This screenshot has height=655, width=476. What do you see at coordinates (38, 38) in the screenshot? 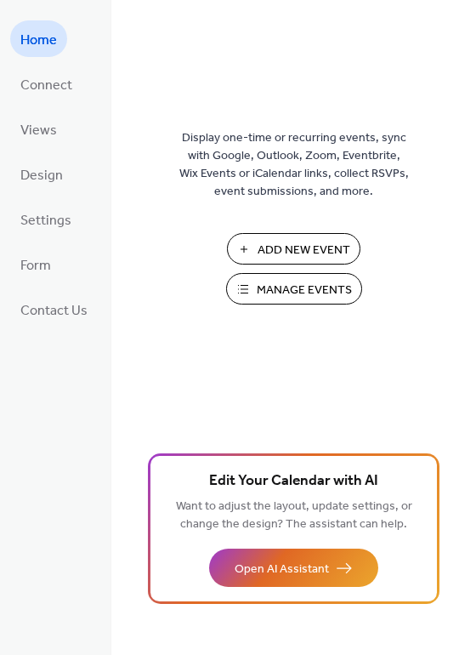
I see `a: Home` at bounding box center [38, 38].